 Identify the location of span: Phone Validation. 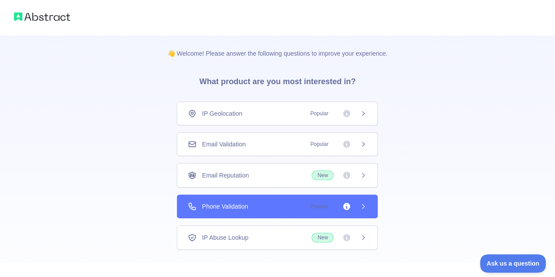
(225, 207).